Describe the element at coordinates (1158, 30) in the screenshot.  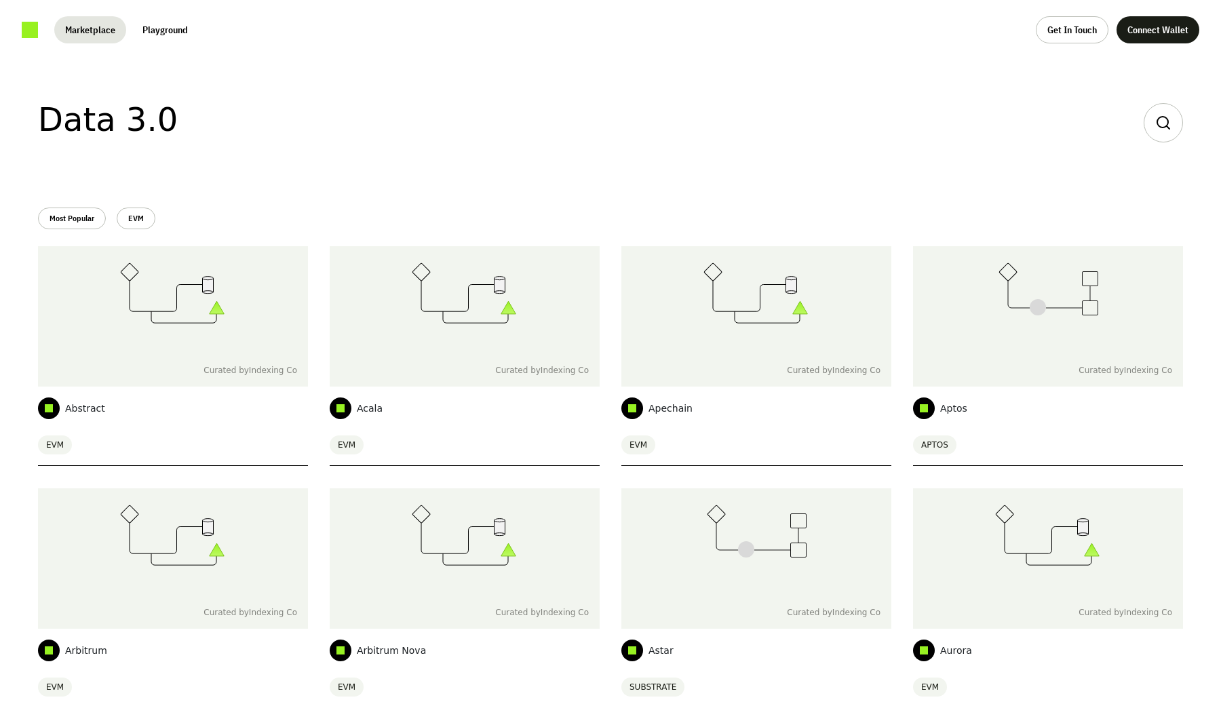
I see `button: Connect Wallet` at that location.